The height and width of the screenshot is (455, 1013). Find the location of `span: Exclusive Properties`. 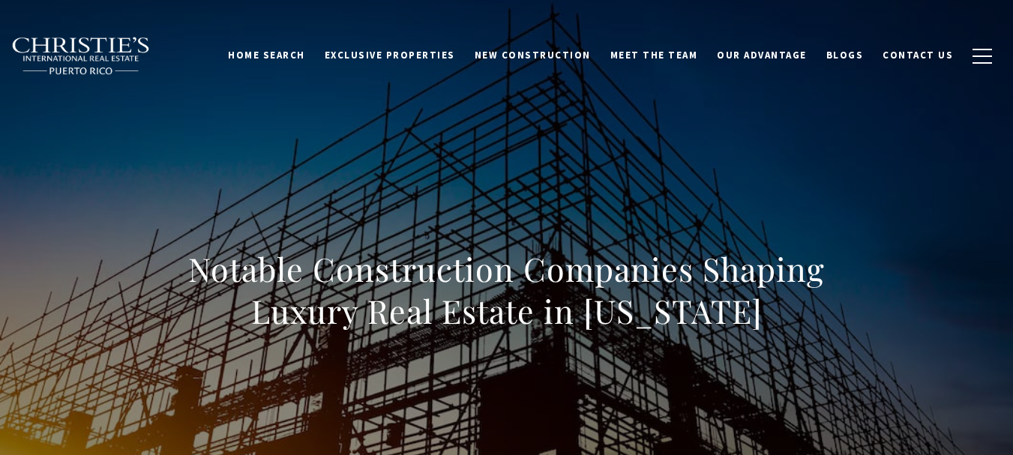

span: Exclusive Properties is located at coordinates (390, 55).